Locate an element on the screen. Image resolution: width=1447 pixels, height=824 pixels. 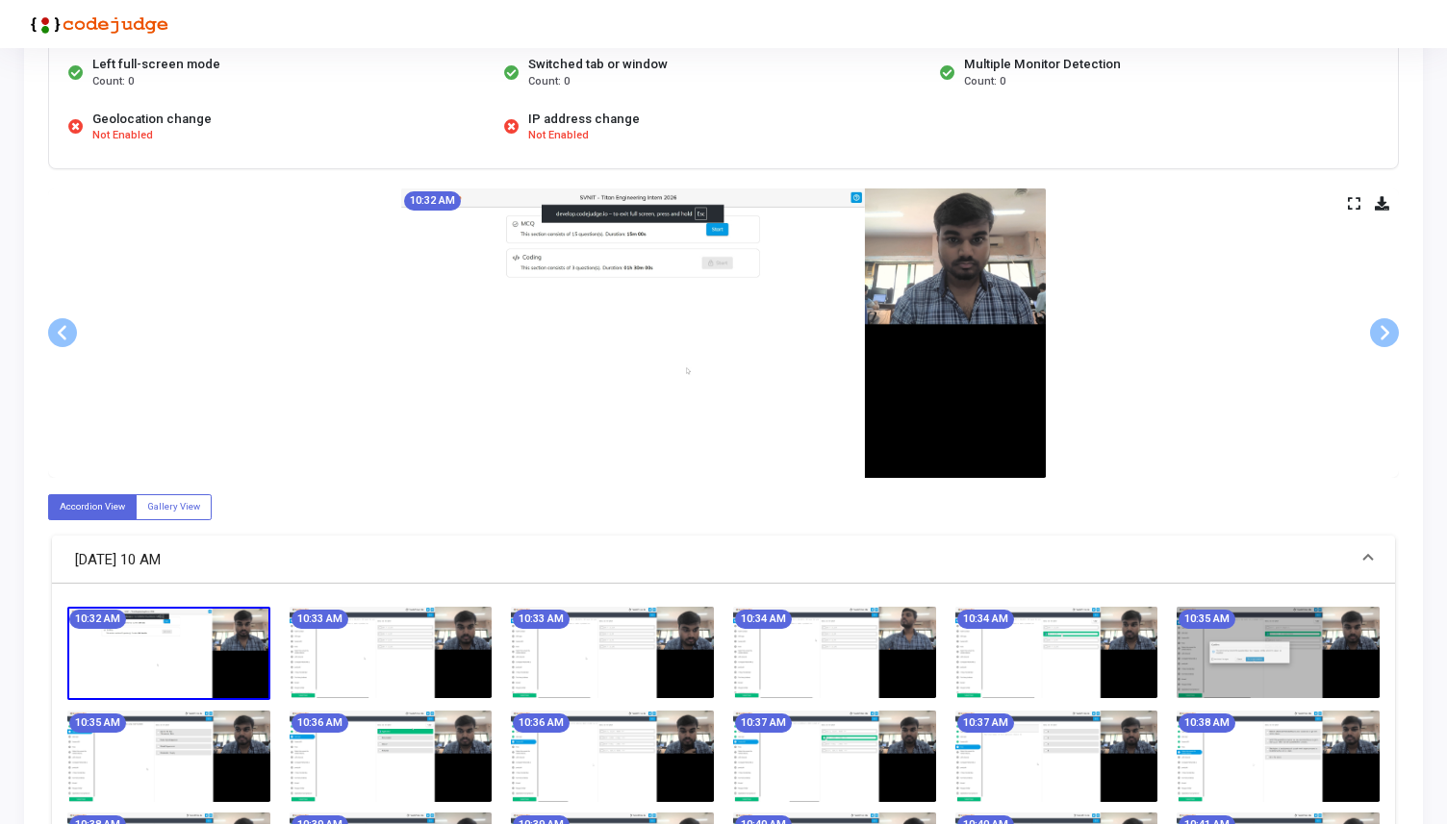
img: screenshot-1758949533140.jpeg is located at coordinates (168, 756).